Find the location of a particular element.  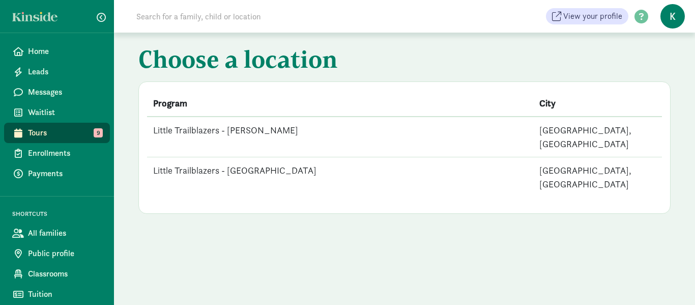

a: Enrollments is located at coordinates (57, 153).